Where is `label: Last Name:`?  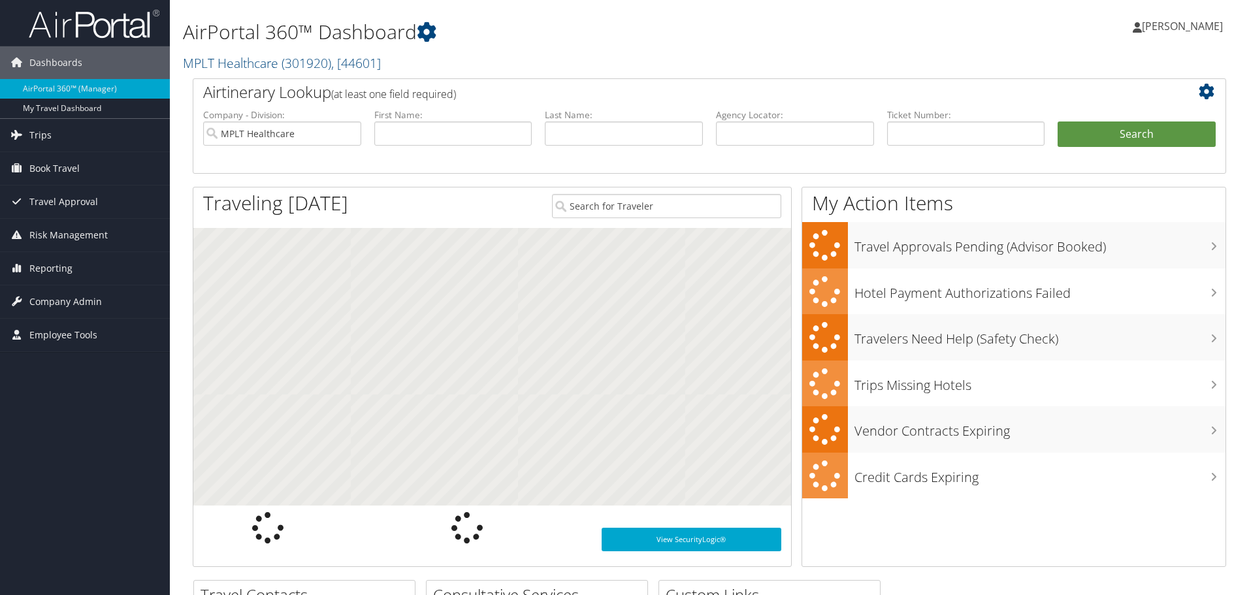
label: Last Name: is located at coordinates (624, 115).